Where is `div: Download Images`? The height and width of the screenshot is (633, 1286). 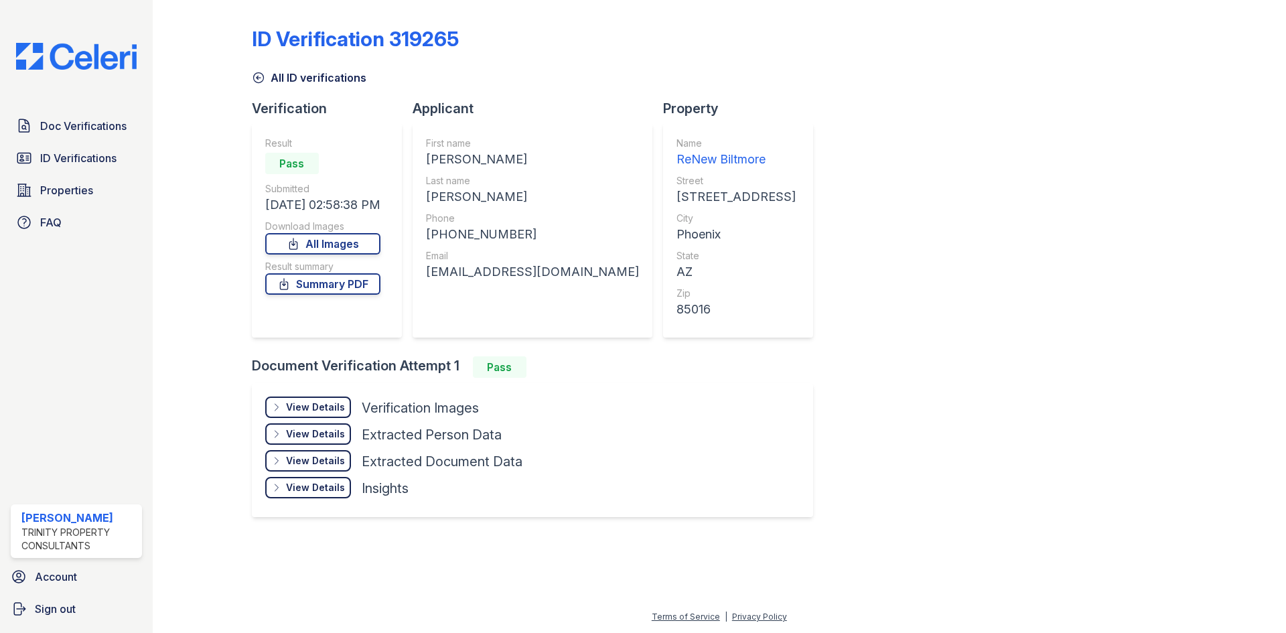
div: Download Images is located at coordinates (323, 226).